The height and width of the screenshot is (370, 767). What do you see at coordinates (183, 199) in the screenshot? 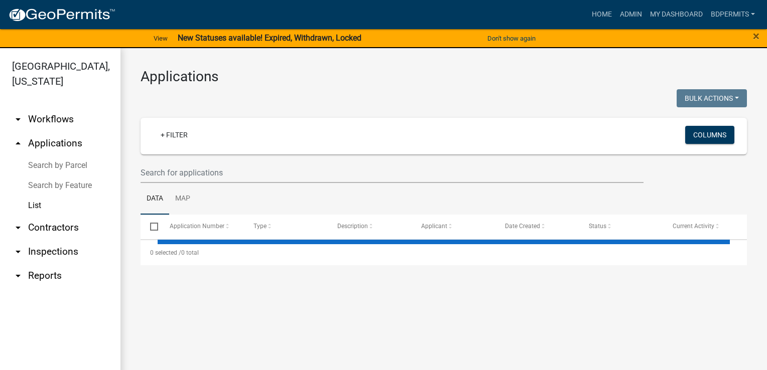
I see `a: Map` at bounding box center [183, 199].